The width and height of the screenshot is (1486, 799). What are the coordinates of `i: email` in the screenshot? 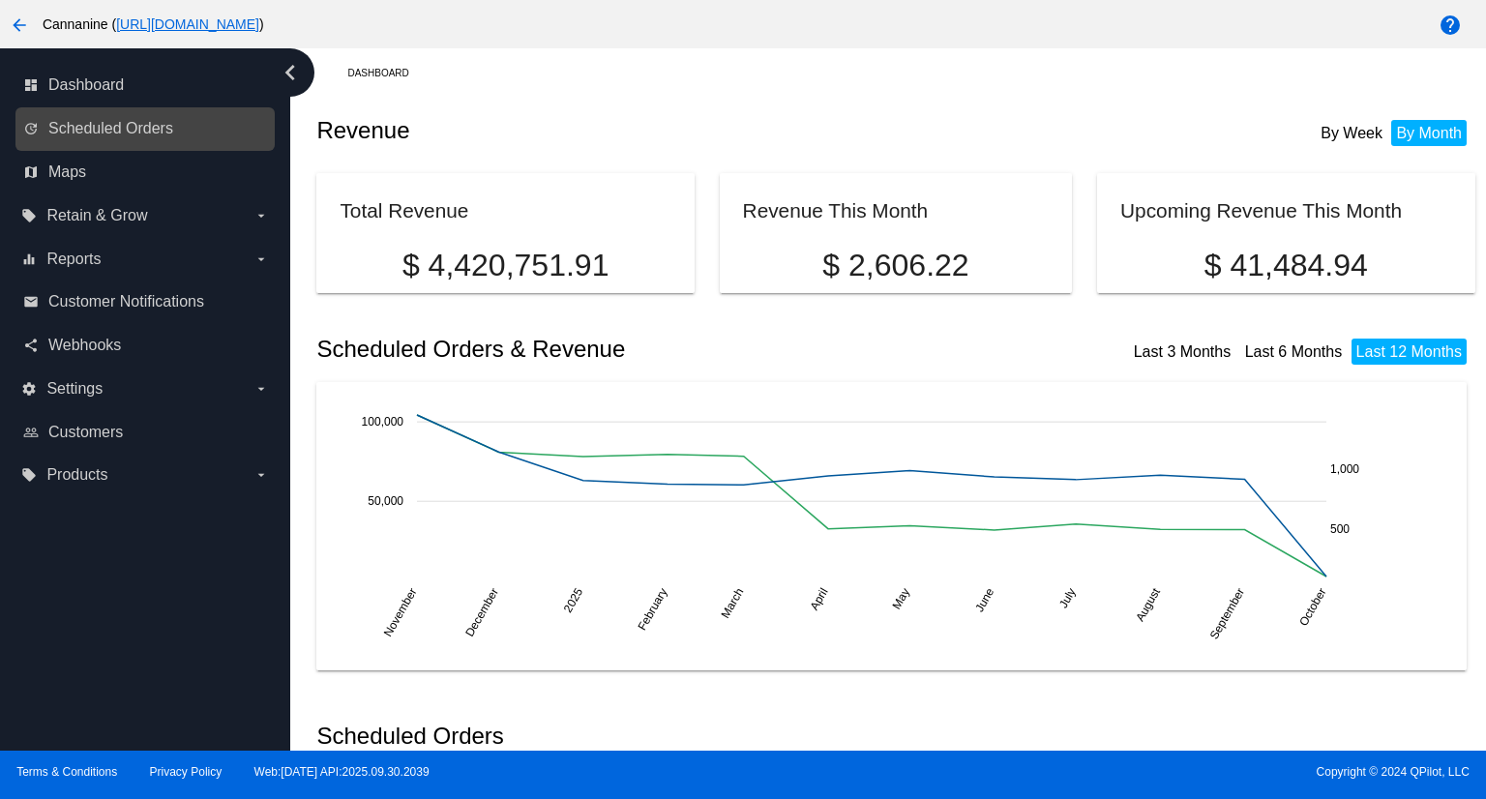 It's located at (31, 302).